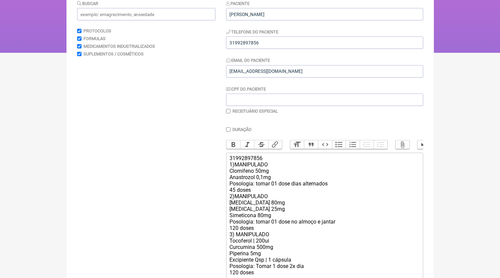 This screenshot has width=500, height=278. Describe the element at coordinates (88, 3) in the screenshot. I see `label: Buscar` at that location.